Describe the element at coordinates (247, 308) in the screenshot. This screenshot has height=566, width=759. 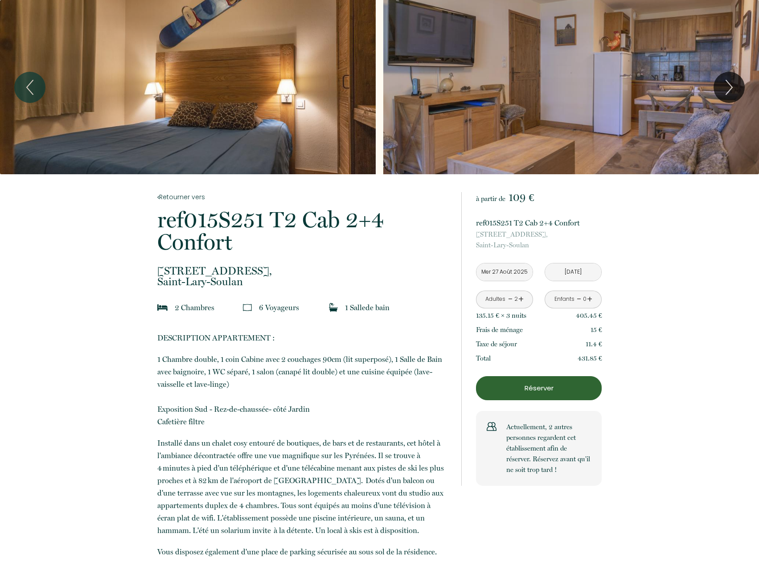
I see `img: guests` at that location.